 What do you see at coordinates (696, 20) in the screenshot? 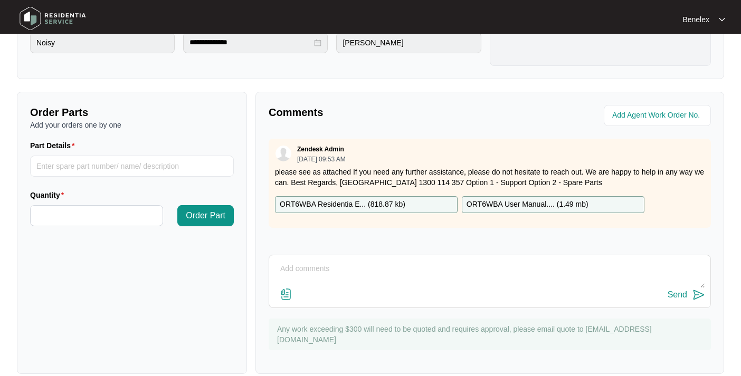
I see `p: Benelex` at bounding box center [696, 20].